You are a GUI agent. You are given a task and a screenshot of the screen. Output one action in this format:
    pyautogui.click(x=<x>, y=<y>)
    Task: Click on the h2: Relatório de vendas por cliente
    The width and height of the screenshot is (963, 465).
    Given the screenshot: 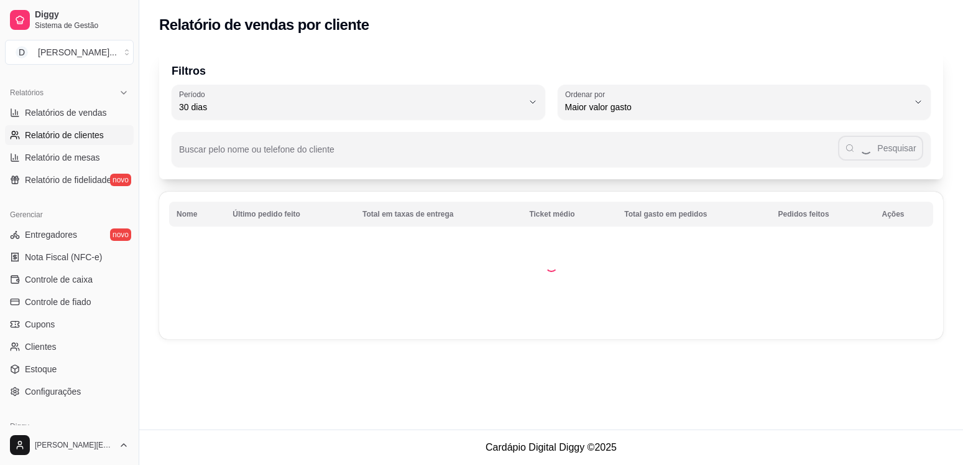 What is the action you would take?
    pyautogui.click(x=264, y=25)
    